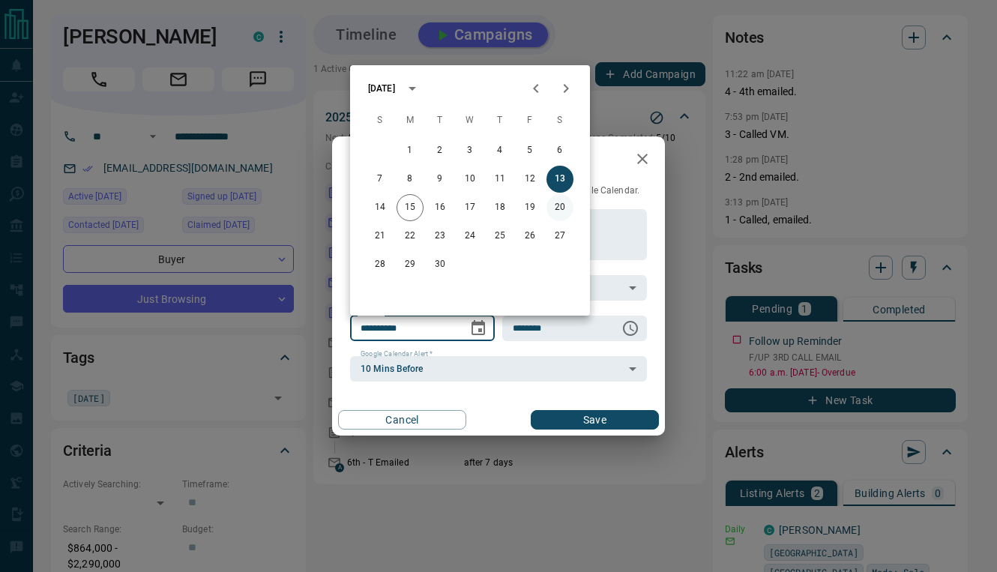 Image resolution: width=997 pixels, height=572 pixels. Describe the element at coordinates (478, 328) in the screenshot. I see `button: Choose date, selected date is Sep 13, 2025` at that location.